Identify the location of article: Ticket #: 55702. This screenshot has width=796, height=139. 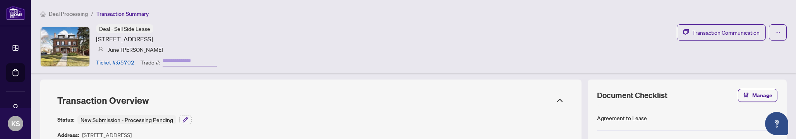
(115, 62).